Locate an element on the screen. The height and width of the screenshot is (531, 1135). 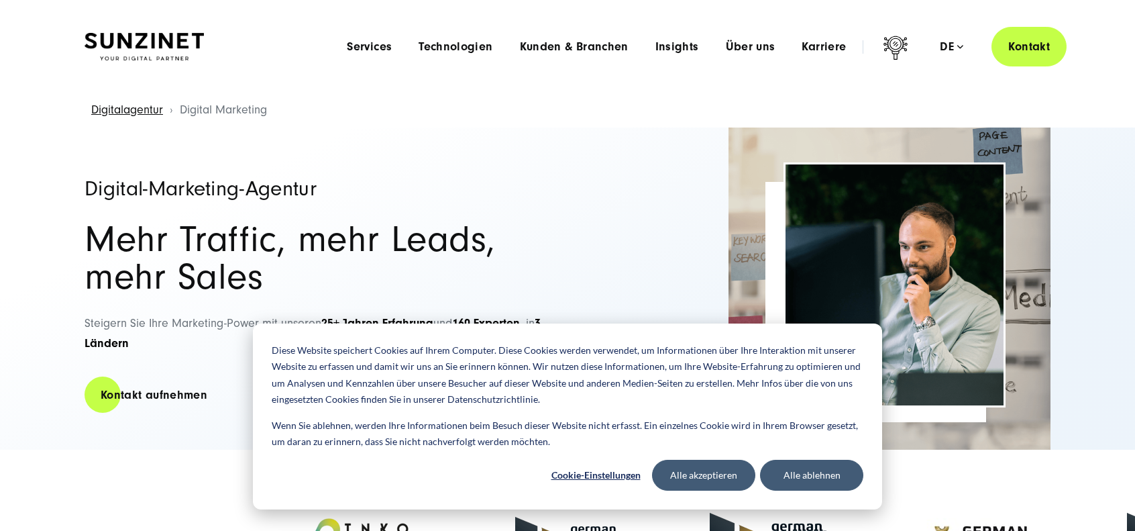
a: Kontakt is located at coordinates (1029, 46).